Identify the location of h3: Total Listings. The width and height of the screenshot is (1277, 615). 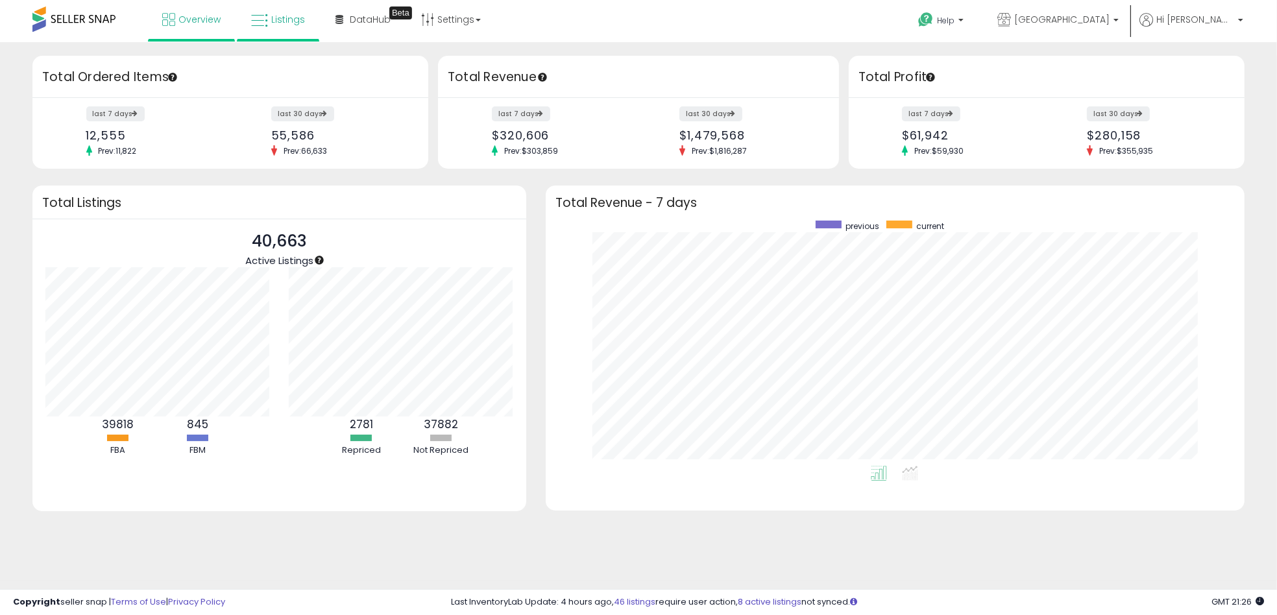
(279, 202).